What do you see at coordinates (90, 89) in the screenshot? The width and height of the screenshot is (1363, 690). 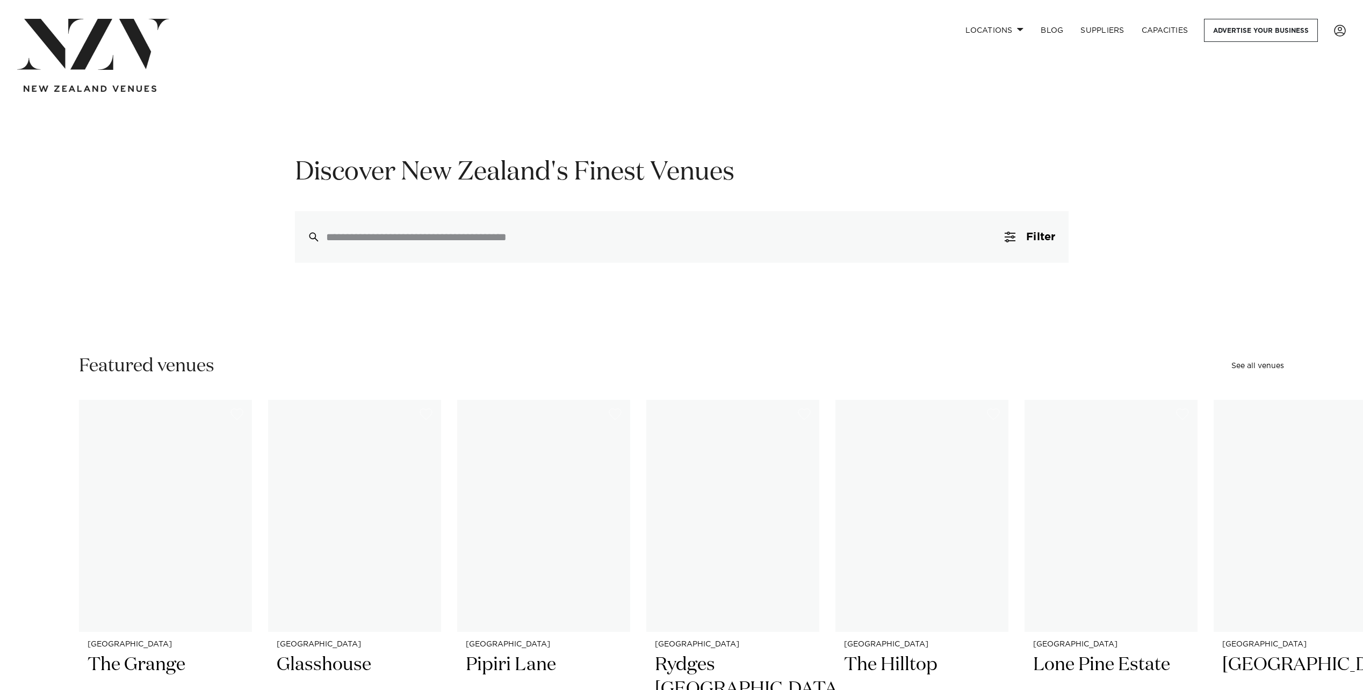 I see `img: new-zealand-venues-text.png` at bounding box center [90, 89].